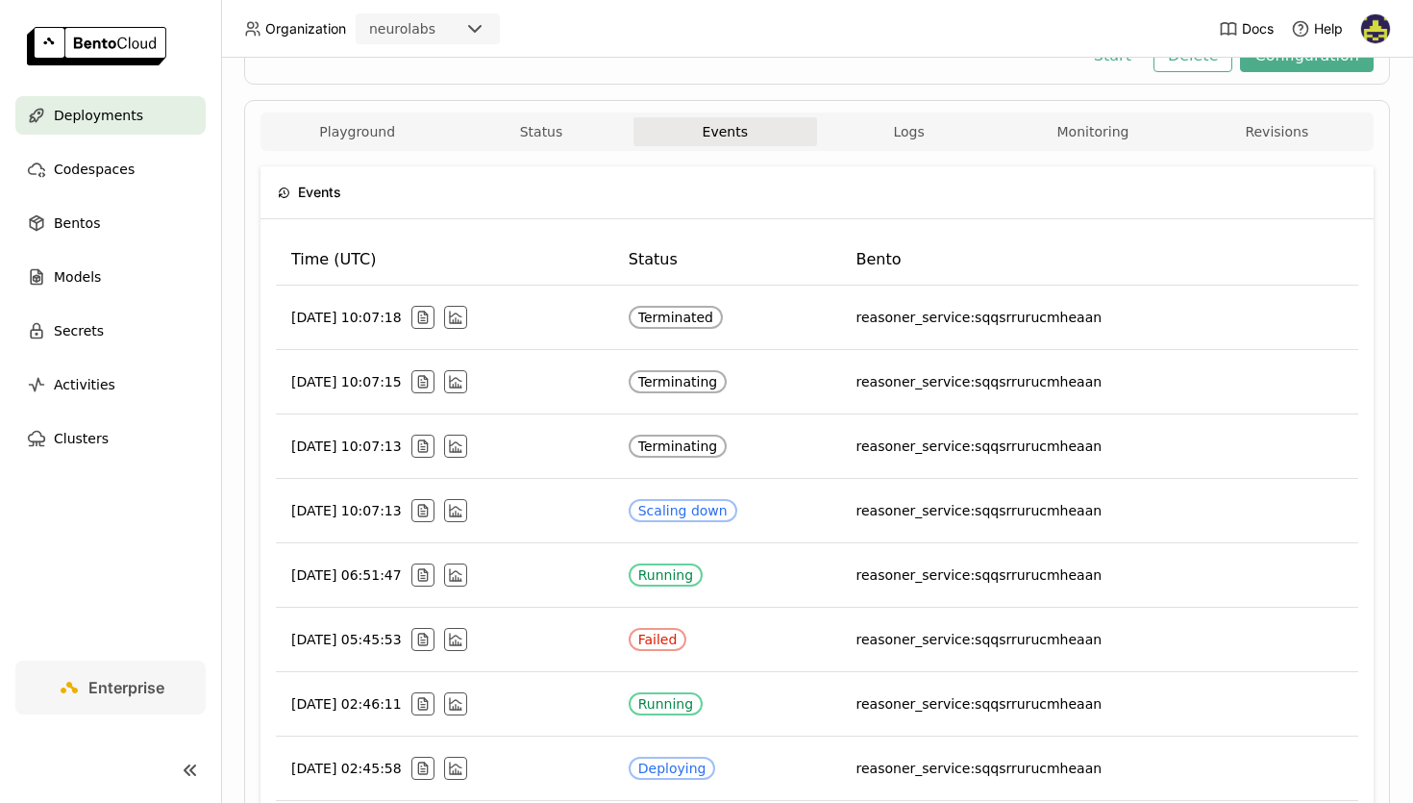 The image size is (1413, 803). What do you see at coordinates (908, 132) in the screenshot?
I see `span: Logs` at bounding box center [908, 132].